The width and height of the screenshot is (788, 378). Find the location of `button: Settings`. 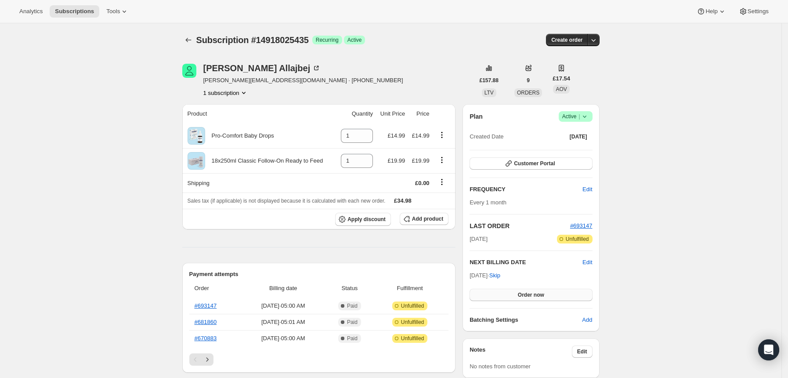

button: Settings is located at coordinates (753, 11).